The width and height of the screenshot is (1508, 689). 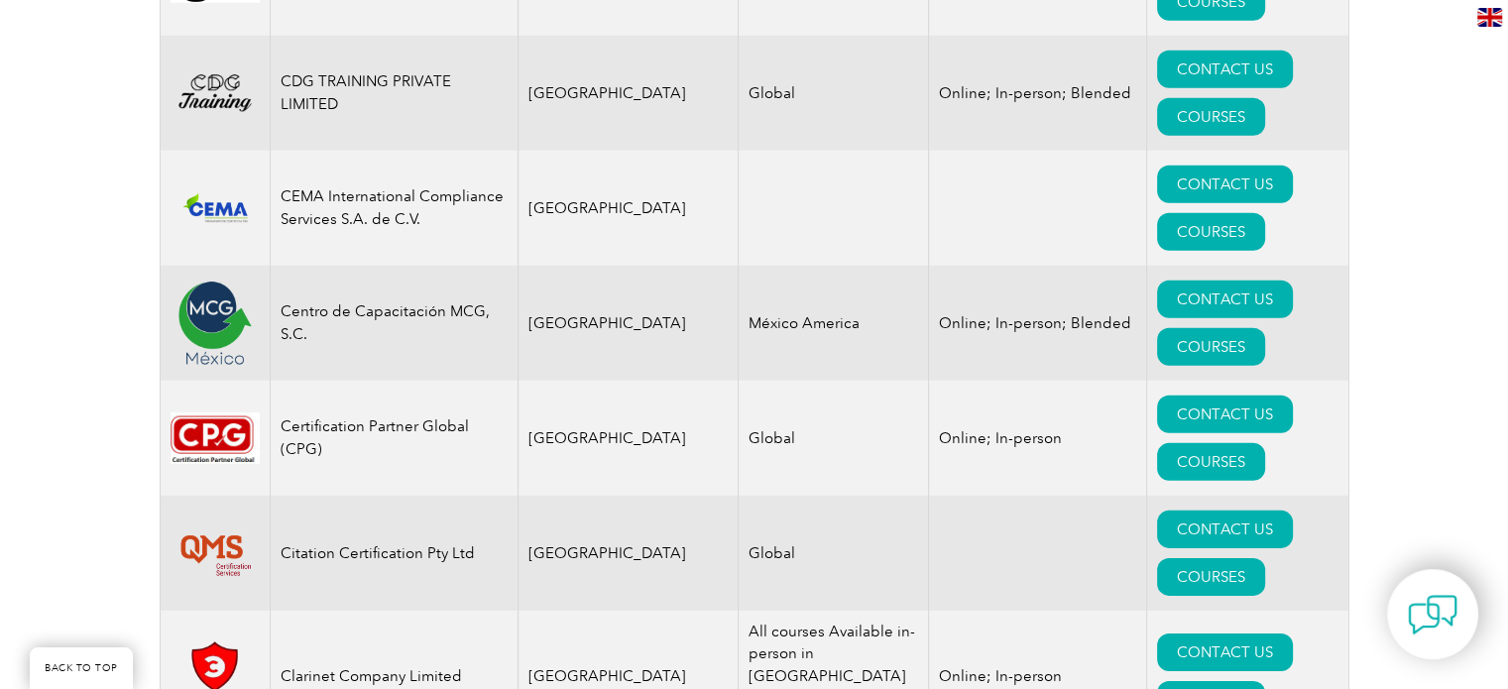 What do you see at coordinates (394, 553) in the screenshot?
I see `td: Citation Certification Pty Ltd` at bounding box center [394, 553].